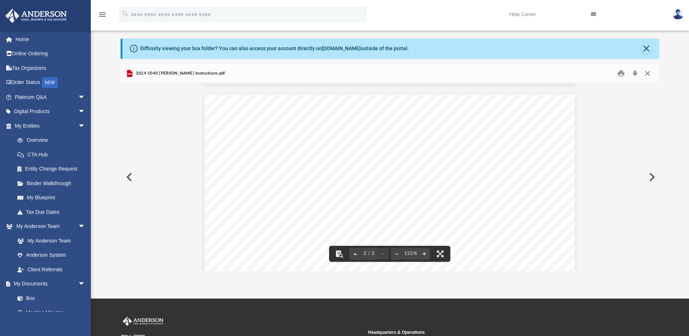 The width and height of the screenshot is (689, 336). Describe the element at coordinates (49, 241) in the screenshot. I see `a: My Anderson Team` at that location.